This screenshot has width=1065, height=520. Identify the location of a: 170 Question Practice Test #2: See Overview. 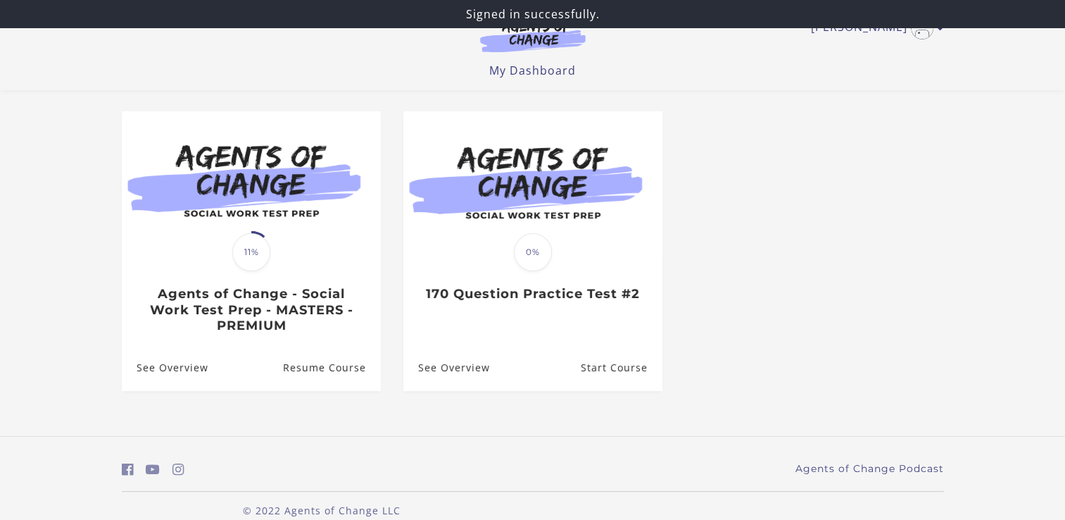
(446, 368).